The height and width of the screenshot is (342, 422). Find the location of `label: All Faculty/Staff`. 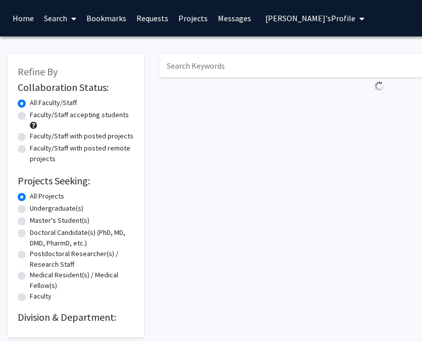

label: All Faculty/Staff is located at coordinates (53, 103).